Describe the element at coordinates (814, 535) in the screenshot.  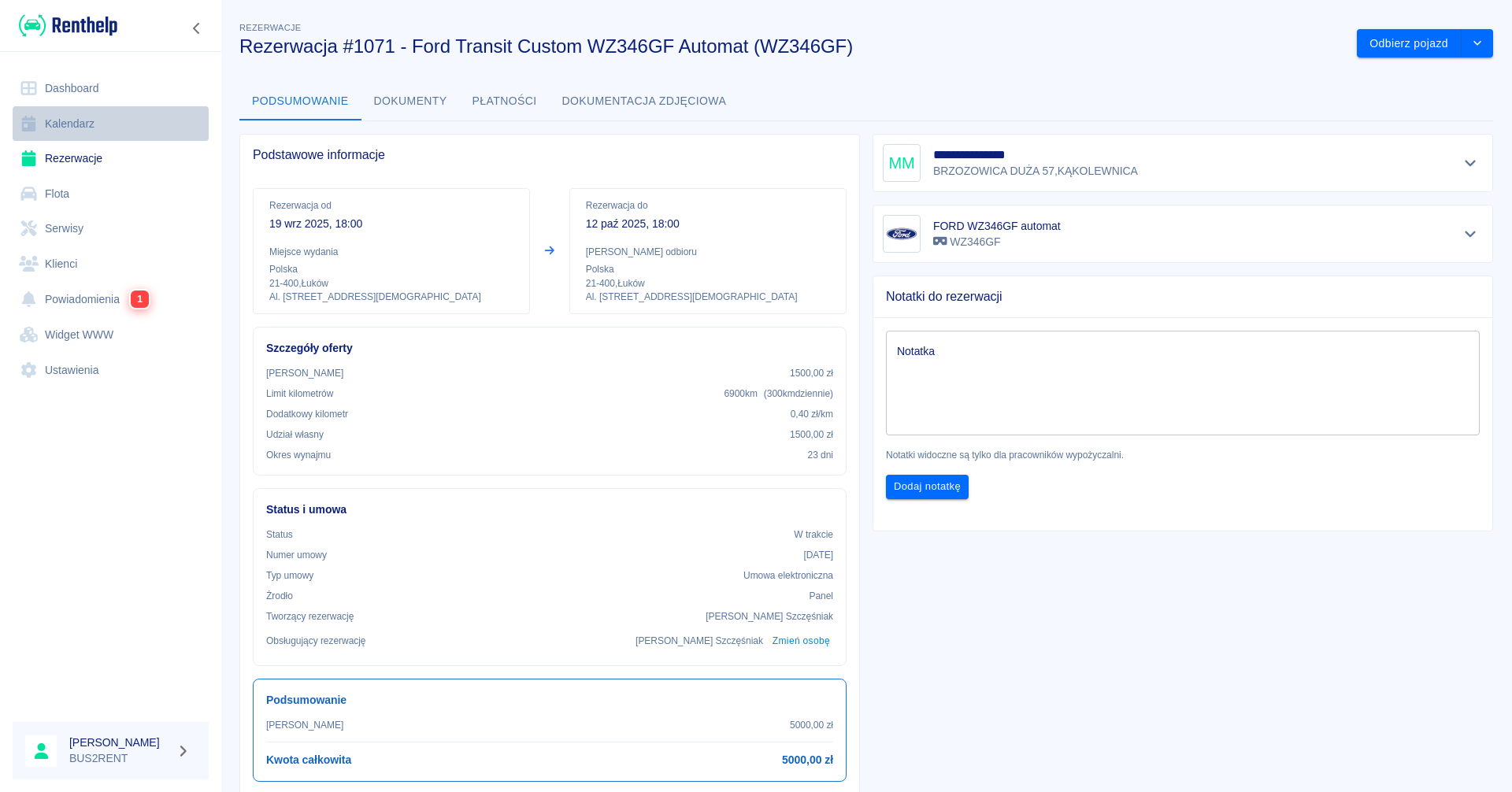
I see `p: W trakcie` at that location.